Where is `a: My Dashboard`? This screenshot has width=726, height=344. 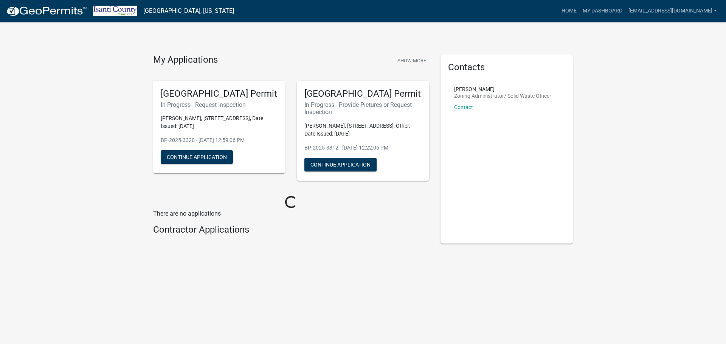
a: My Dashboard is located at coordinates (602, 11).